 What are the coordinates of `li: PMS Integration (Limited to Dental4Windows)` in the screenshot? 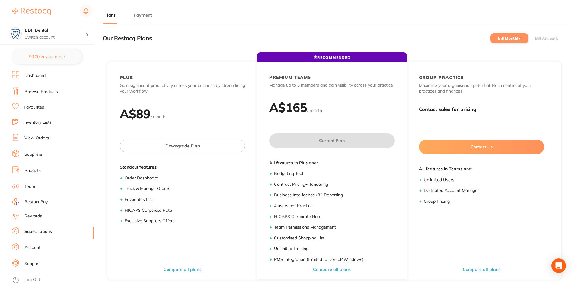 It's located at (334, 260).